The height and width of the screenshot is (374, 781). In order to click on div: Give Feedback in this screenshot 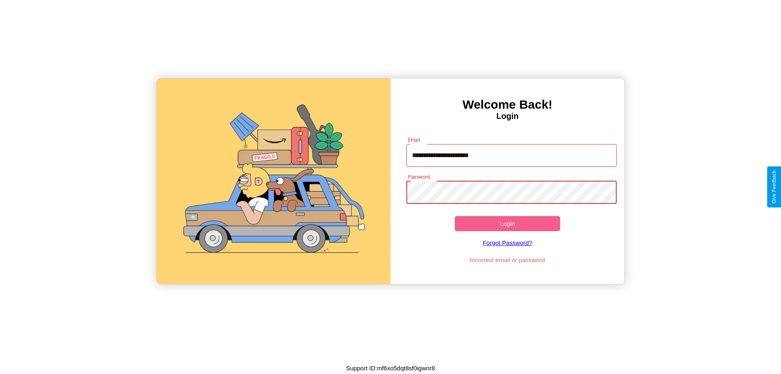, I will do `click(774, 187)`.